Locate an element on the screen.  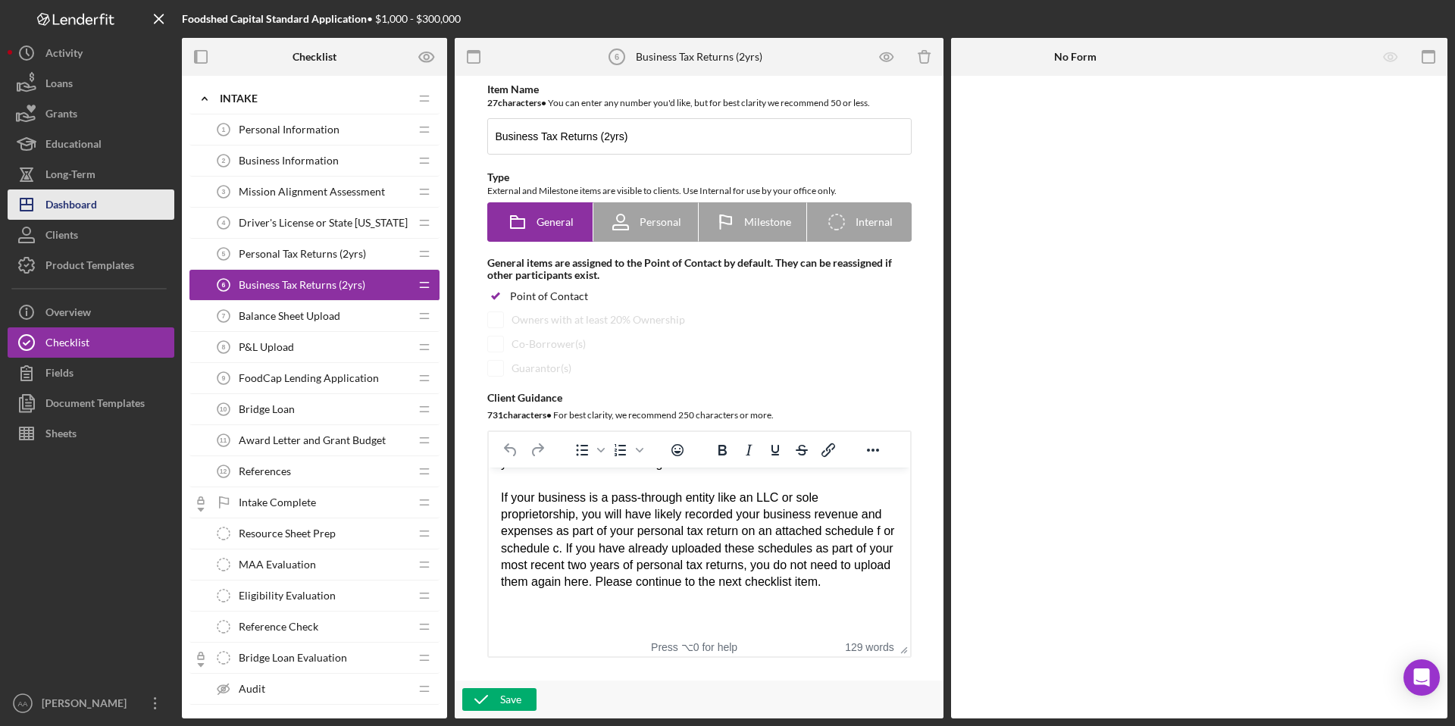
div: Long-Term is located at coordinates (70, 176).